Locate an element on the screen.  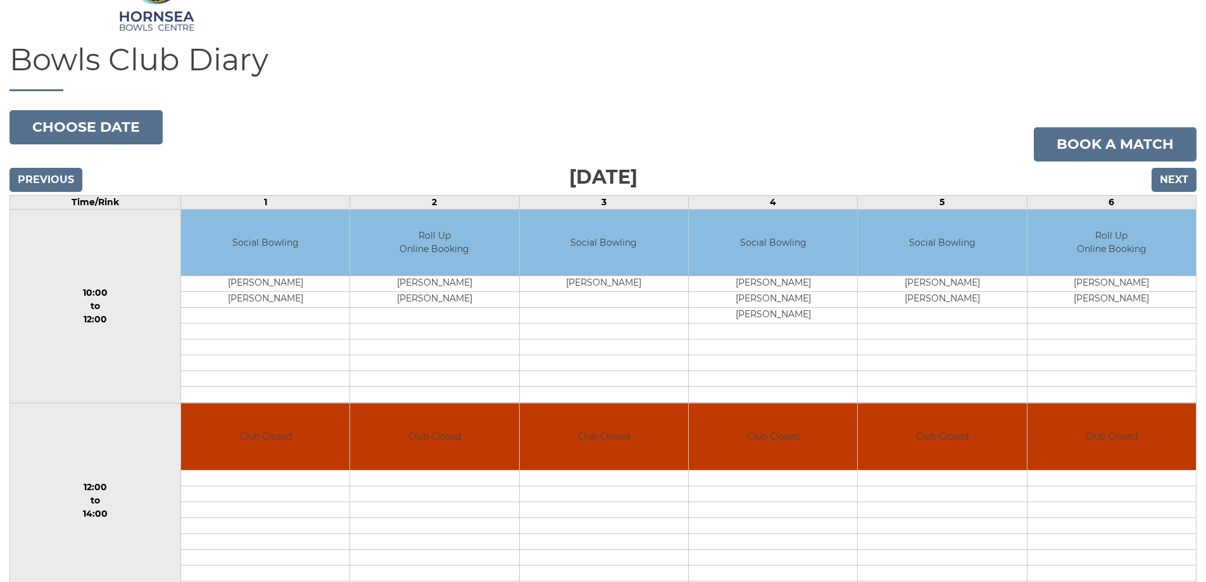
td: 2 is located at coordinates (434, 202).